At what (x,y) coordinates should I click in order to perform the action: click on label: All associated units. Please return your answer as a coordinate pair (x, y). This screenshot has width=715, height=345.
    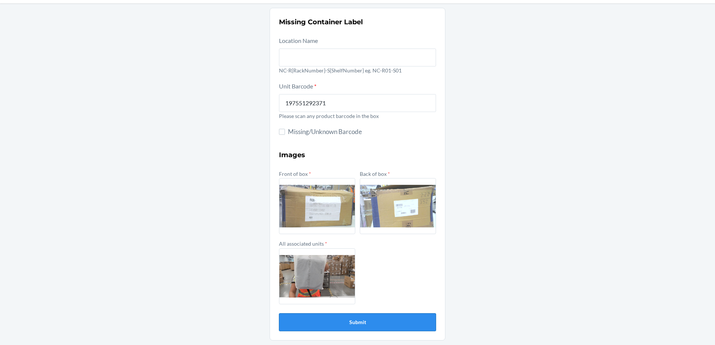
    Looking at the image, I should click on (303, 244).